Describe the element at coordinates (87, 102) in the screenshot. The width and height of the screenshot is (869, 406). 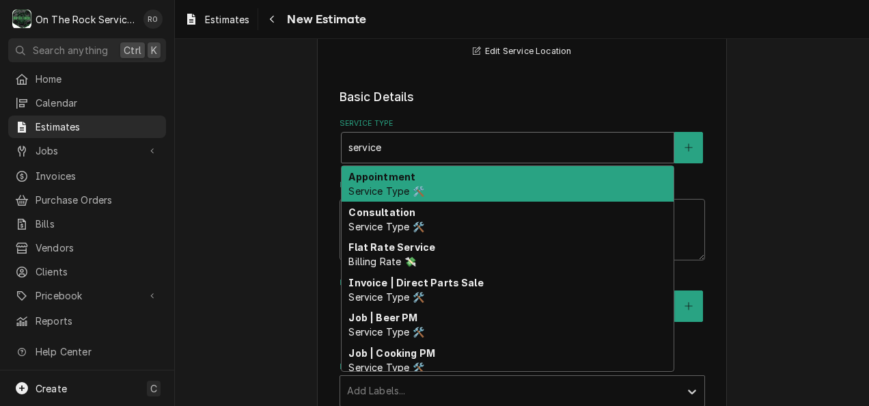
I see `a: Calendar` at that location.